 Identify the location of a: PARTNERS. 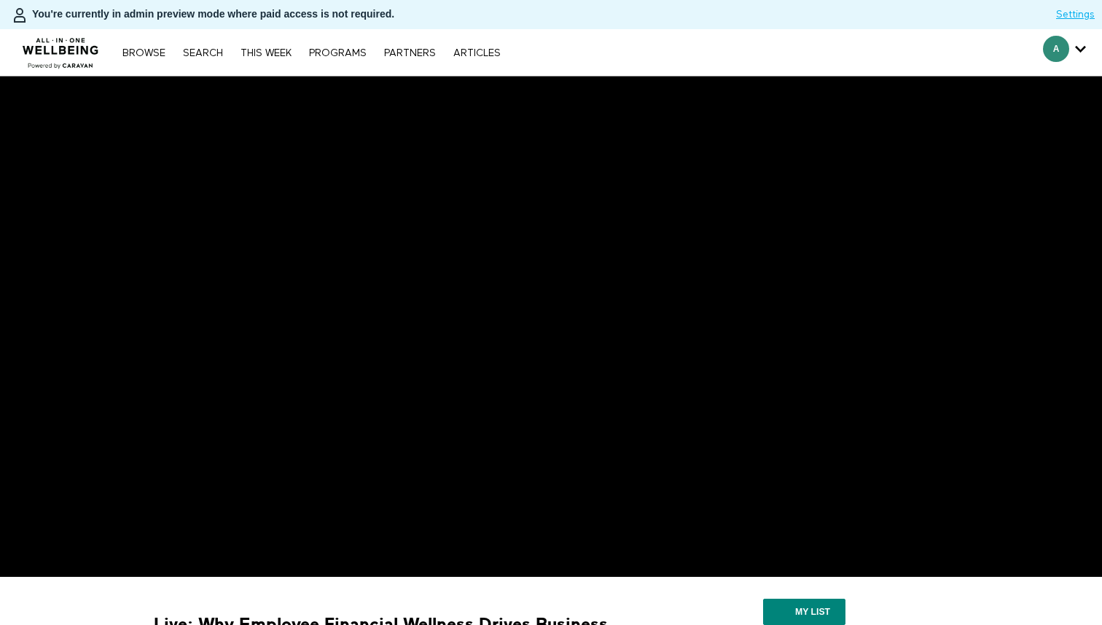
(410, 53).